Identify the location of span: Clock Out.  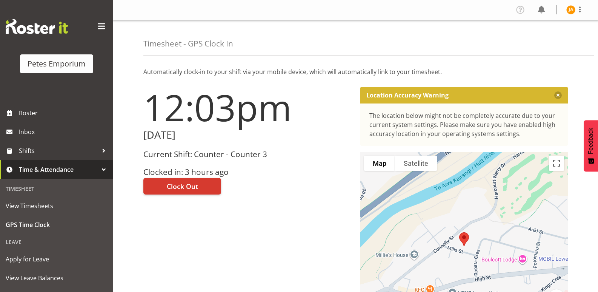
(182, 186).